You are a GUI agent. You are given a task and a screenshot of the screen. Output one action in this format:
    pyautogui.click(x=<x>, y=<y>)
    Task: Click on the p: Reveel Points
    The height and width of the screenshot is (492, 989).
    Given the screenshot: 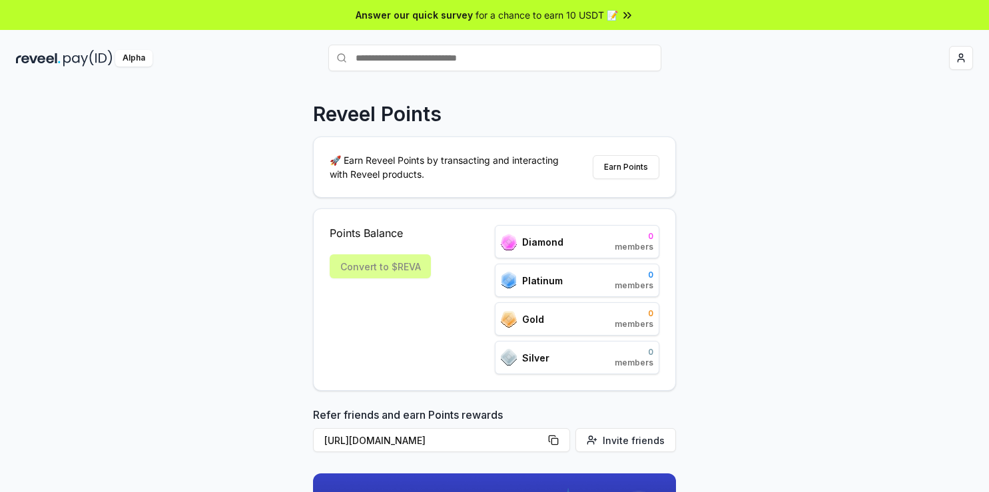 What is the action you would take?
    pyautogui.click(x=377, y=114)
    